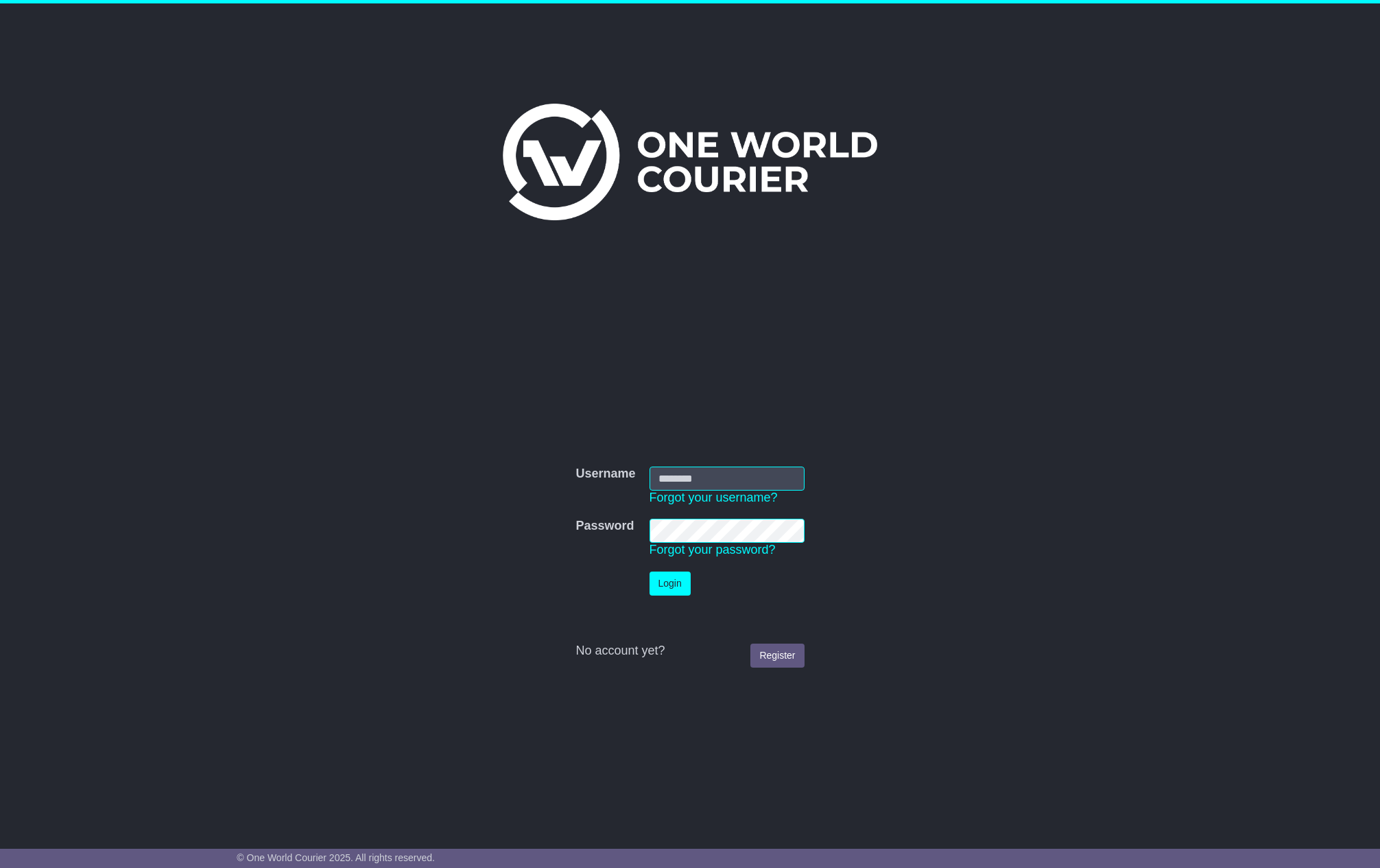 This screenshot has height=868, width=1380. Describe the element at coordinates (605, 474) in the screenshot. I see `label: Username` at that location.